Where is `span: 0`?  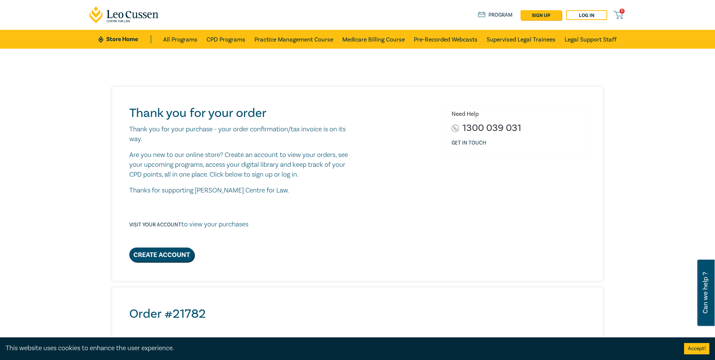 span: 0 is located at coordinates (622, 11).